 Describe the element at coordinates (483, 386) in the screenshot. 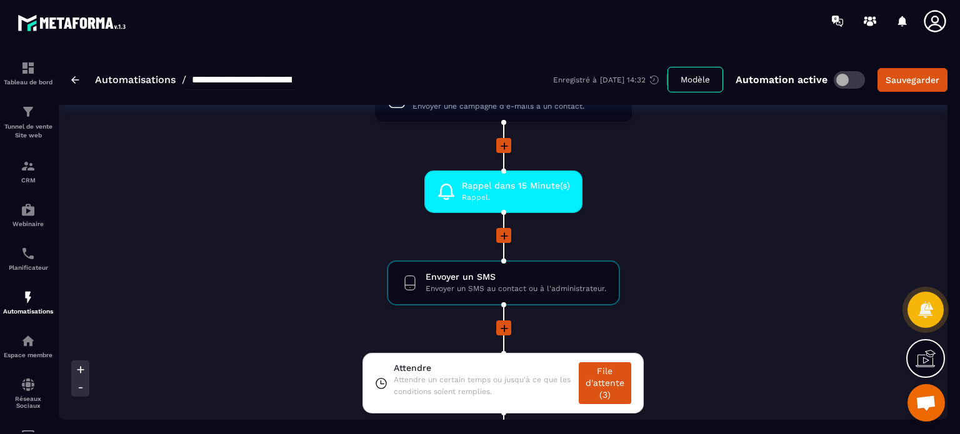

I see `span: Attendre un certain temps ou jusqu'à ce que les conditions soient remplies.` at that location.